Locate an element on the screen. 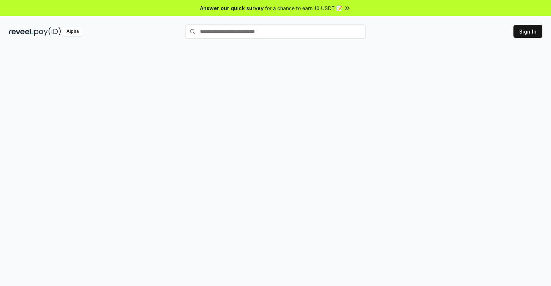 The width and height of the screenshot is (551, 286). span: Answer our quick survey is located at coordinates (232, 8).